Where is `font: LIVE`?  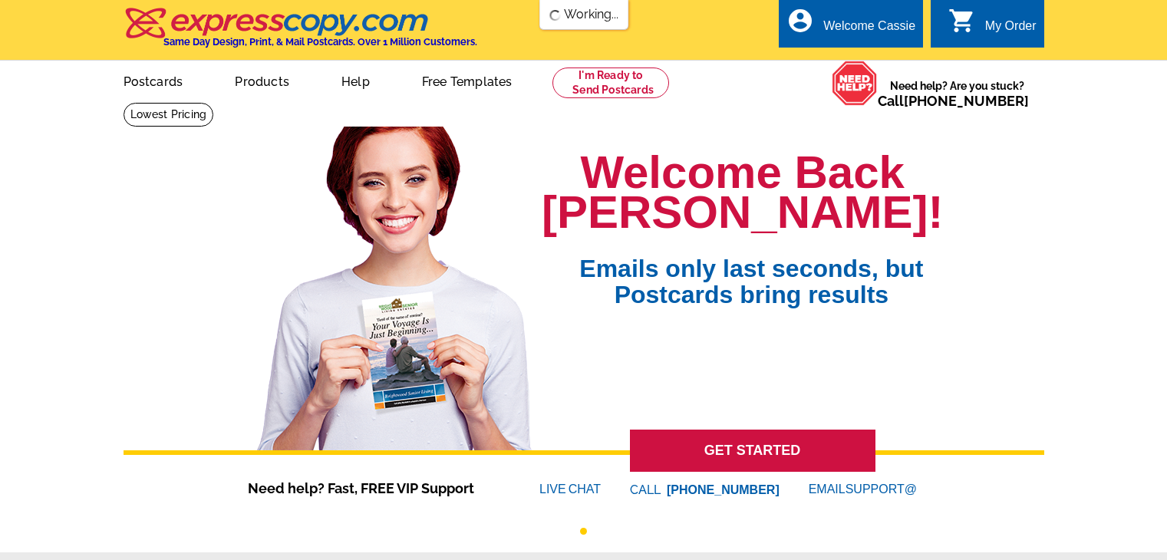
font: LIVE is located at coordinates (554, 490).